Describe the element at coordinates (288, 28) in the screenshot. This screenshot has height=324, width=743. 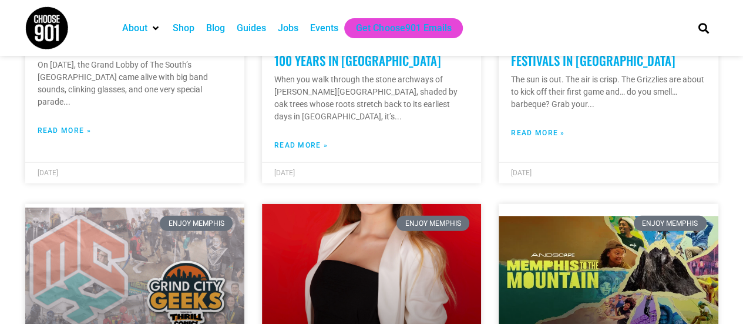
I see `a: Jobs` at that location.